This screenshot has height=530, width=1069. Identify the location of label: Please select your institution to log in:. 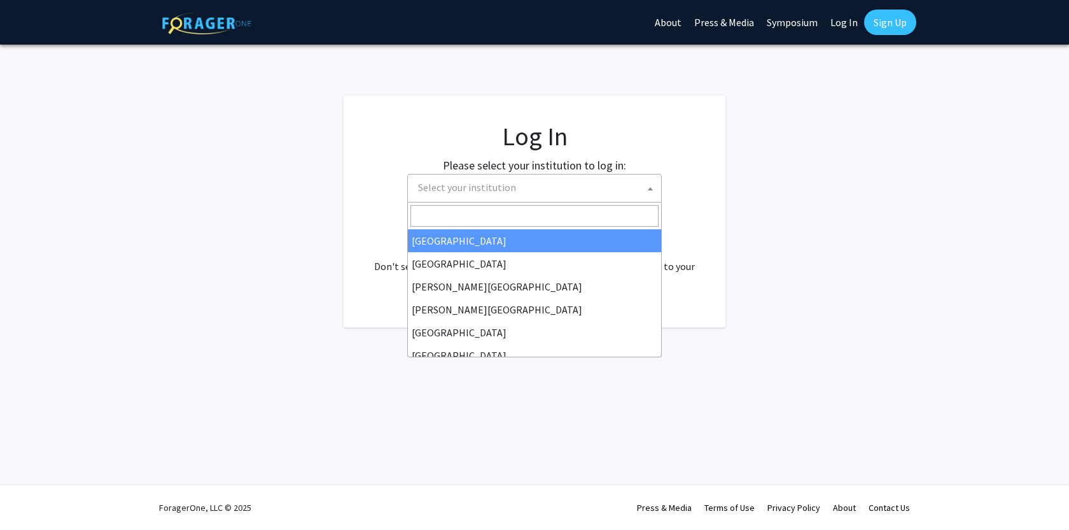
(535, 165).